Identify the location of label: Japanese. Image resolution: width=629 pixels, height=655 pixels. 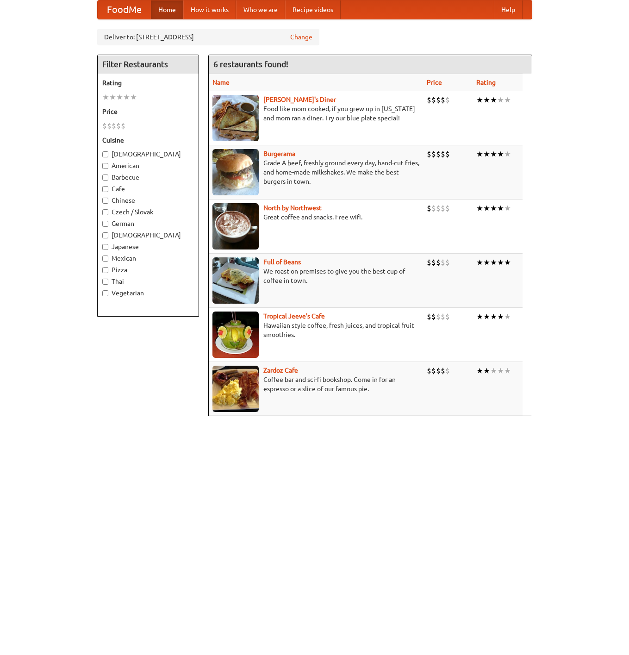
(148, 247).